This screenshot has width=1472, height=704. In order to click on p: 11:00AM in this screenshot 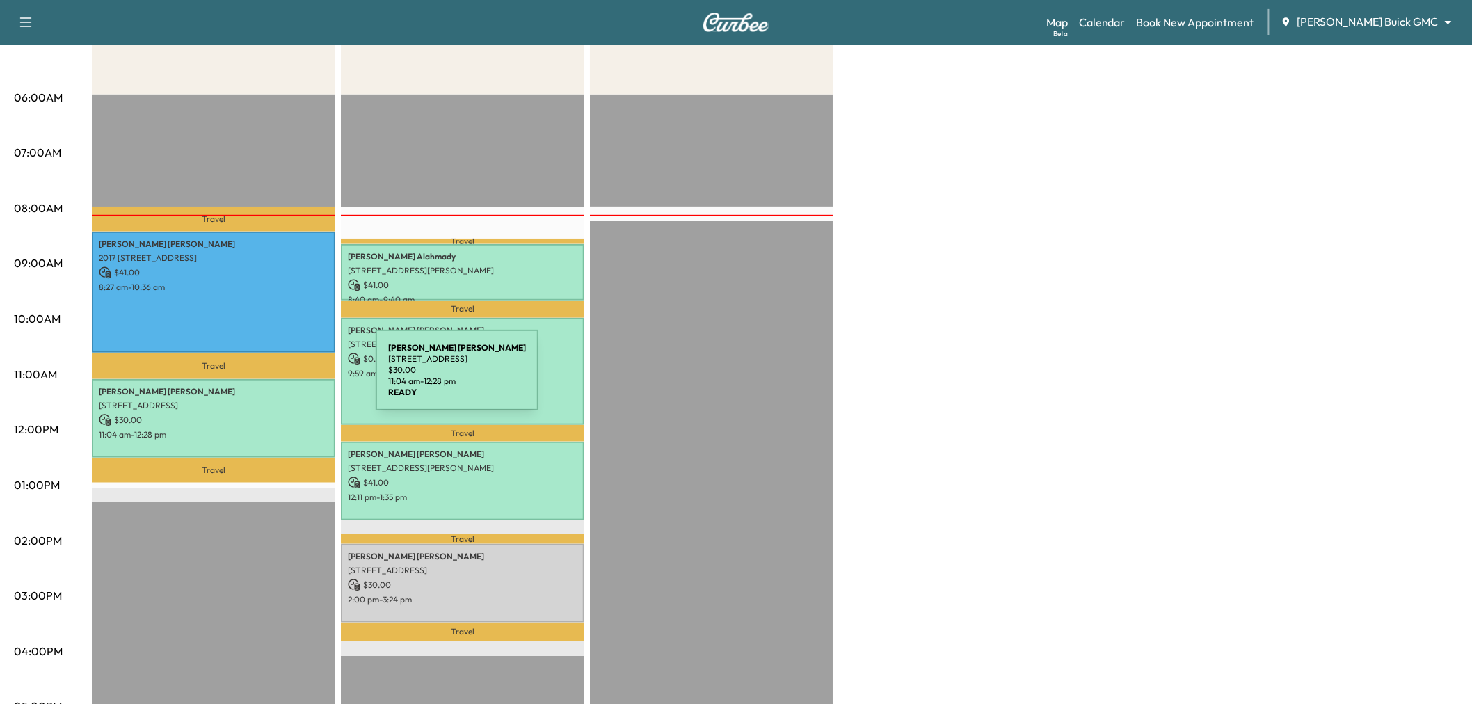, I will do `click(35, 374)`.